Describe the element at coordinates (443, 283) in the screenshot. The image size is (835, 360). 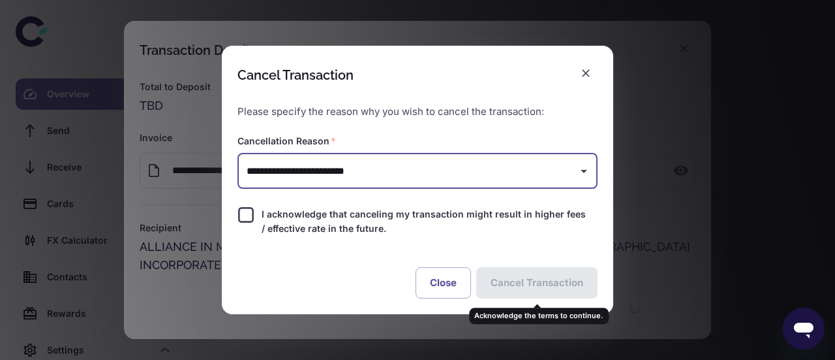
I see `button: Close` at that location.